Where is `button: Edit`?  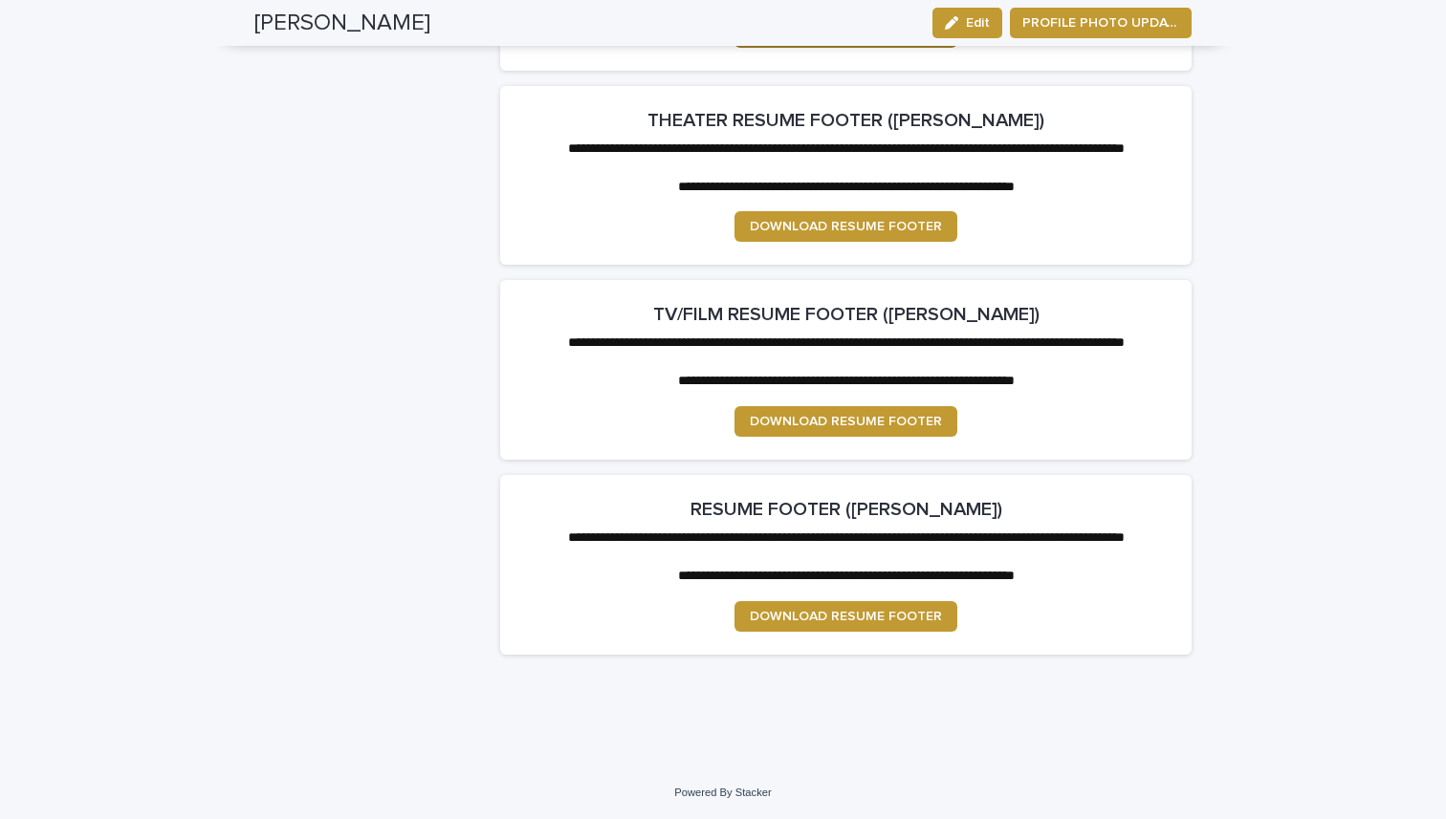
button: Edit is located at coordinates (967, 23).